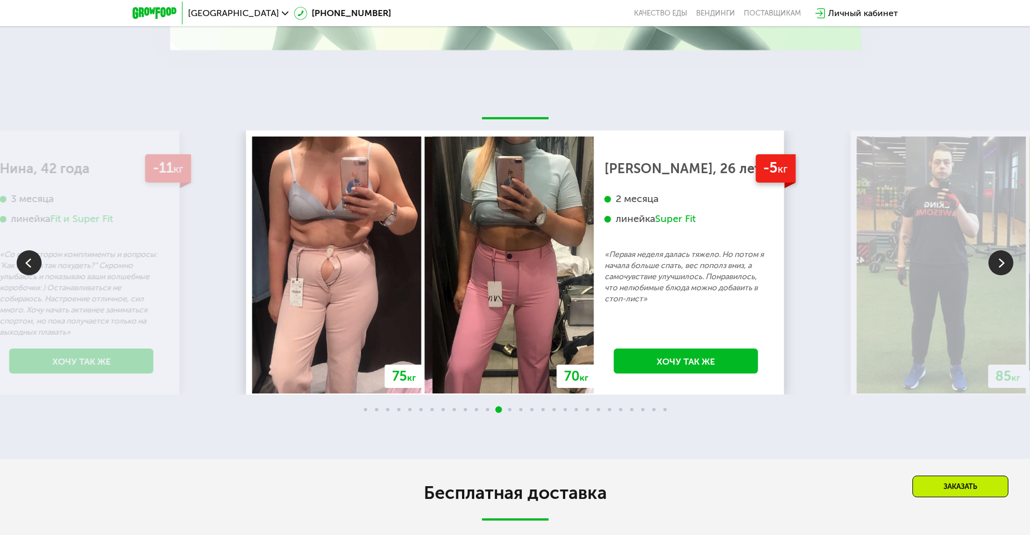  I want to click on div: -11, so click(168, 168).